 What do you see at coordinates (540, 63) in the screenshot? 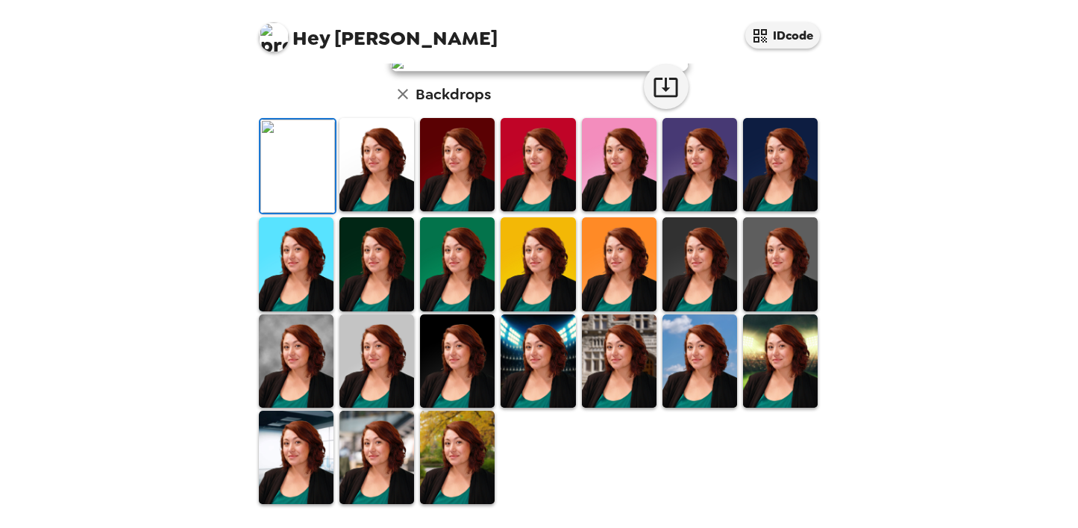
I see `img: user` at bounding box center [540, 63].